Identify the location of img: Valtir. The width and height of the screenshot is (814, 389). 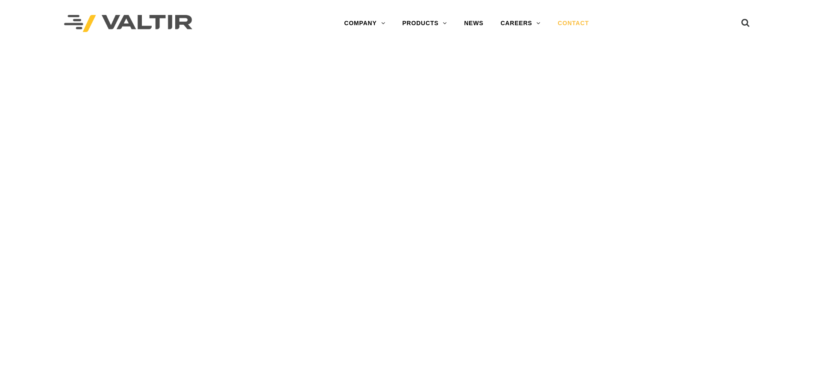
(128, 23).